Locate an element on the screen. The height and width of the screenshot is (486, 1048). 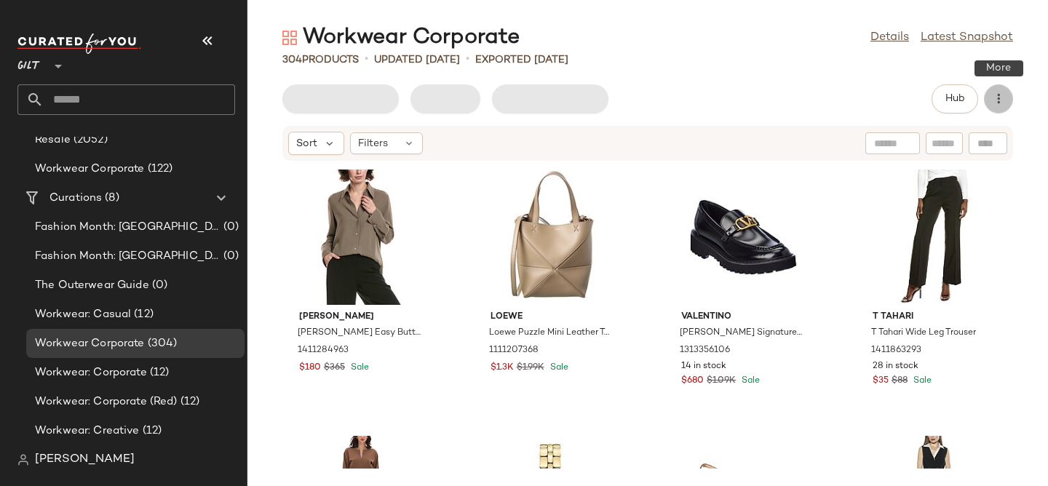
span: $1.09K is located at coordinates (721, 381).